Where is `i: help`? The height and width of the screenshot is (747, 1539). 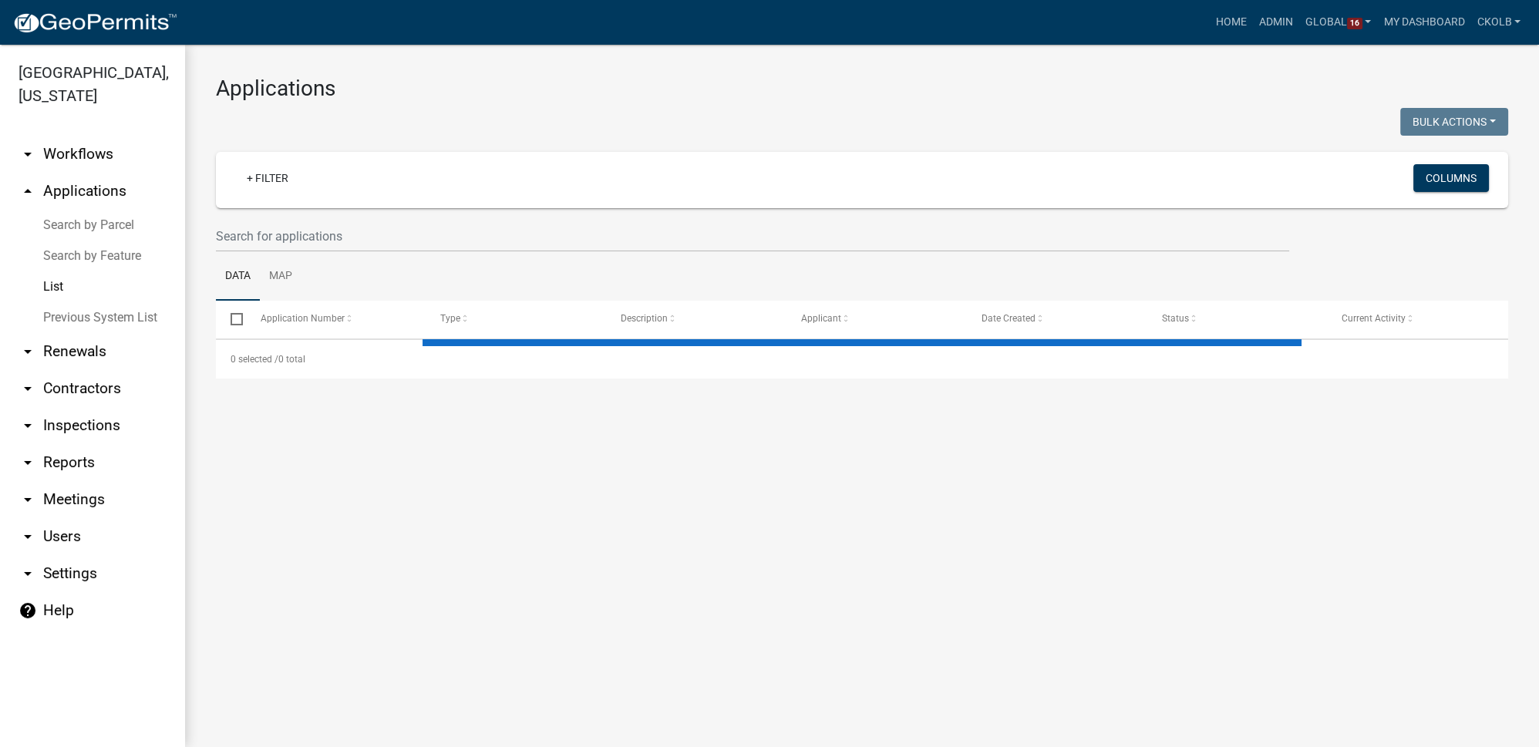 i: help is located at coordinates (28, 611).